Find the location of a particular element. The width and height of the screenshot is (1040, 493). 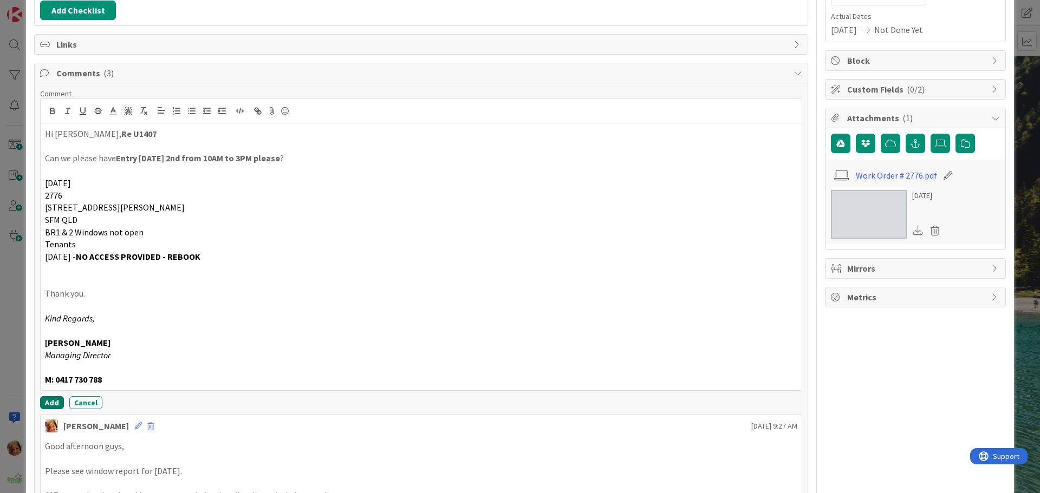

span: SFM QLD is located at coordinates (61, 220).